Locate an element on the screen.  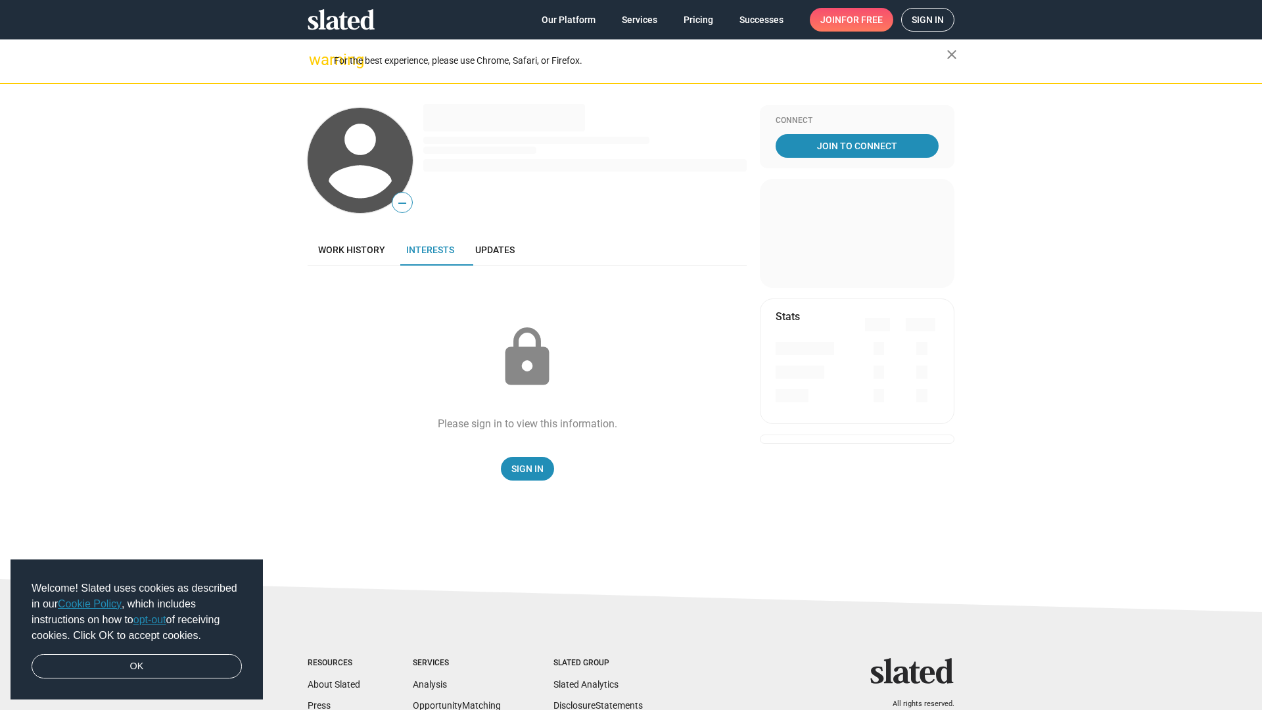
a: Sign in is located at coordinates (927, 20).